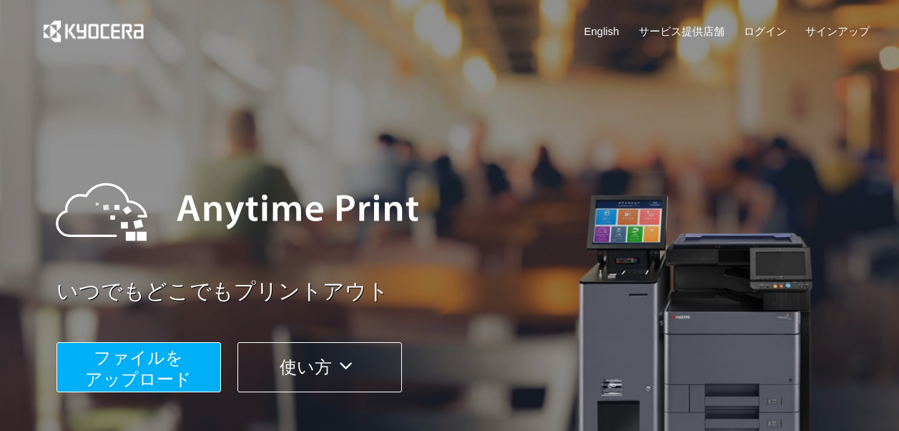 This screenshot has width=899, height=431. Describe the element at coordinates (138, 368) in the screenshot. I see `span: ファイルを ​​アップロード` at that location.